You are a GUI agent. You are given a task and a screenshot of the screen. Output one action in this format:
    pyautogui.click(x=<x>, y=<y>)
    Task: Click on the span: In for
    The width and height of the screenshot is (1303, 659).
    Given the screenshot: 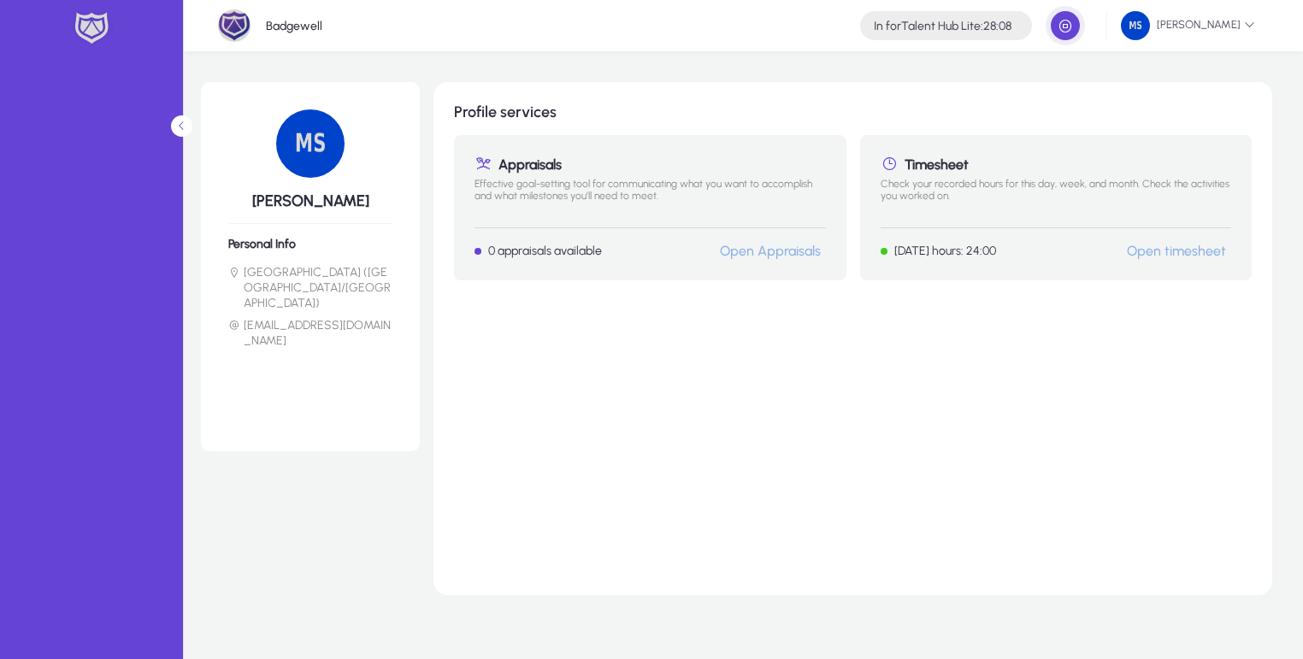 What is the action you would take?
    pyautogui.click(x=887, y=26)
    